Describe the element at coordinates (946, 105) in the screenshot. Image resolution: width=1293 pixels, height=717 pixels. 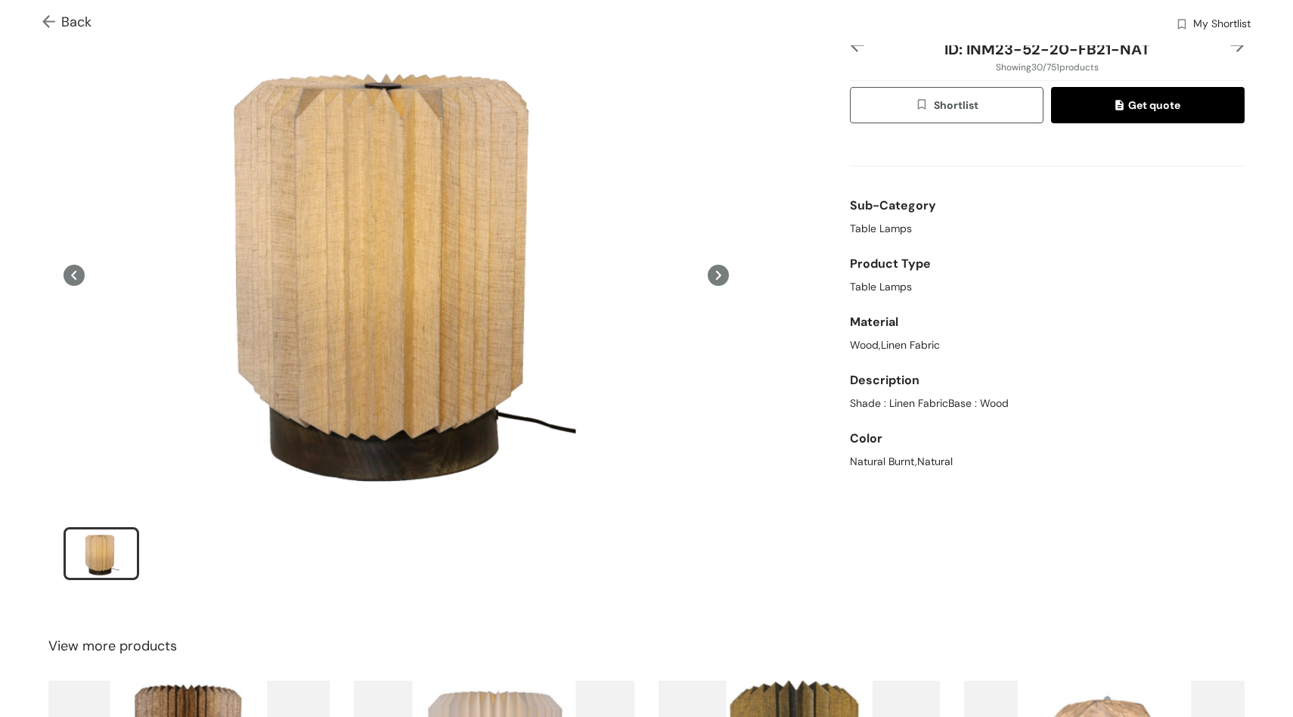
I see `span: Shortlist` at that location.